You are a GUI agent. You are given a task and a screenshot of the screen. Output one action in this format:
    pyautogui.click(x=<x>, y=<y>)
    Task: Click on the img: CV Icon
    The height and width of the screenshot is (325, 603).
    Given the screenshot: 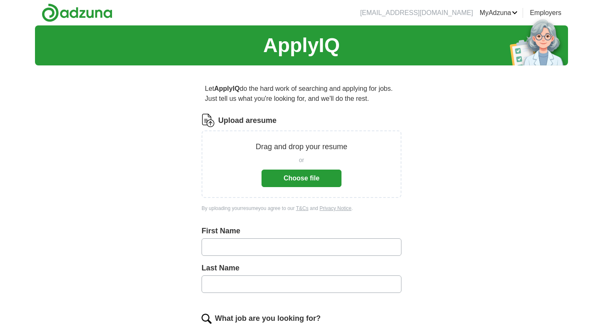 What is the action you would take?
    pyautogui.click(x=208, y=120)
    